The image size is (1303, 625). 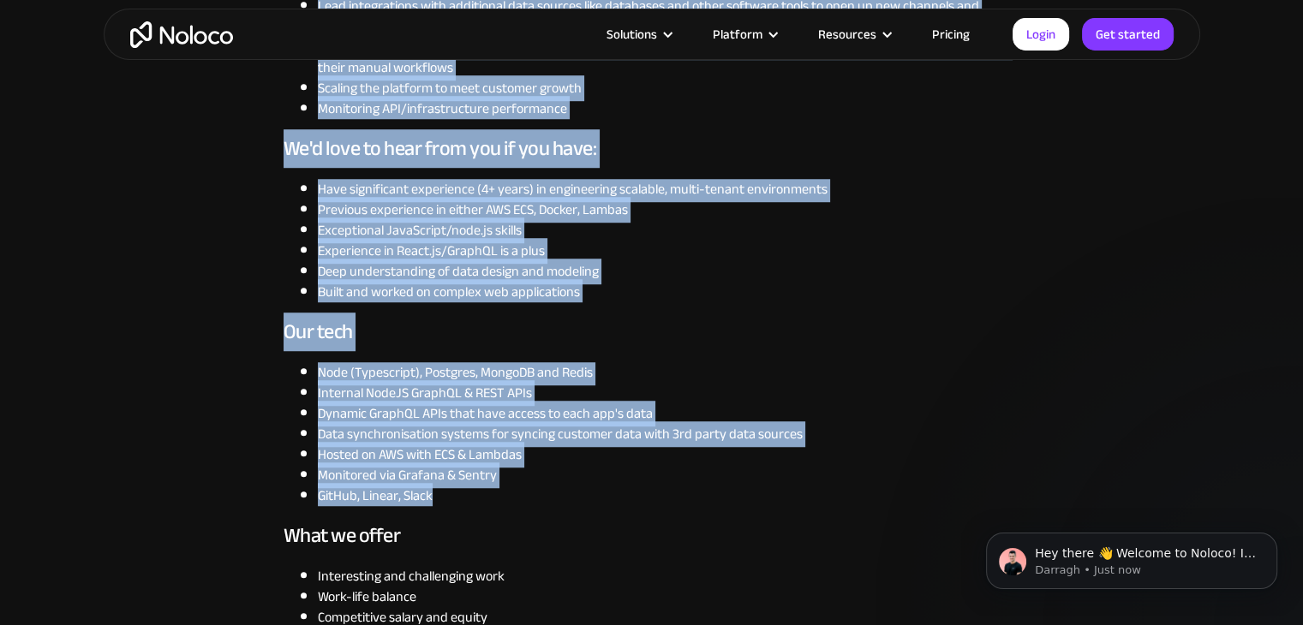 What do you see at coordinates (669, 373) in the screenshot?
I see `li: Node (Typescript), Postgres, MongoDB and Redis` at bounding box center [669, 373].